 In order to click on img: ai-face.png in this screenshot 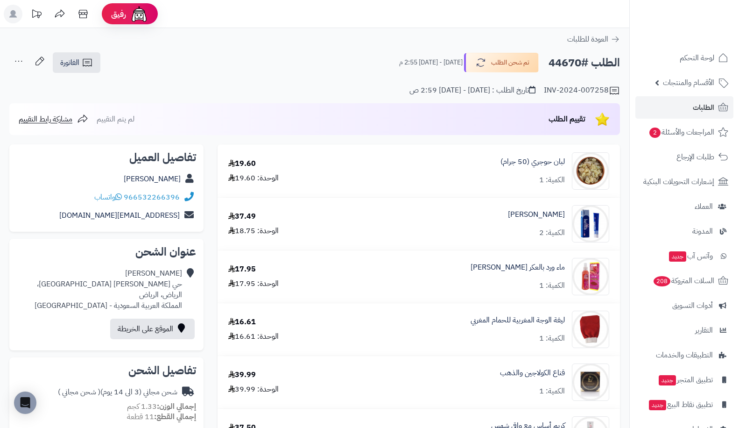, I will do `click(139, 14)`.